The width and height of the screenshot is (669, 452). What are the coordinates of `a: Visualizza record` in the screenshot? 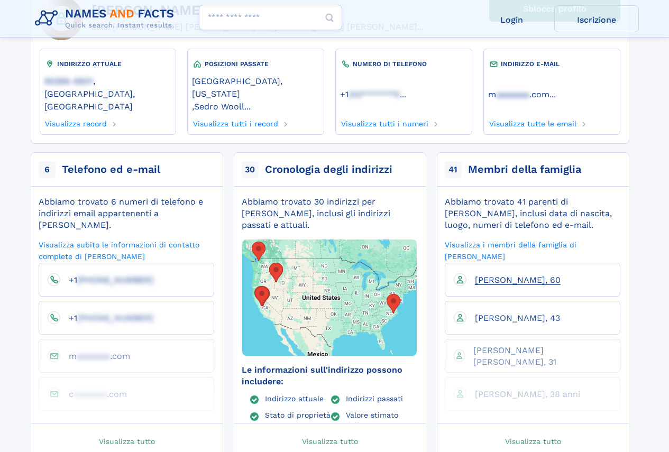 It's located at (76, 122).